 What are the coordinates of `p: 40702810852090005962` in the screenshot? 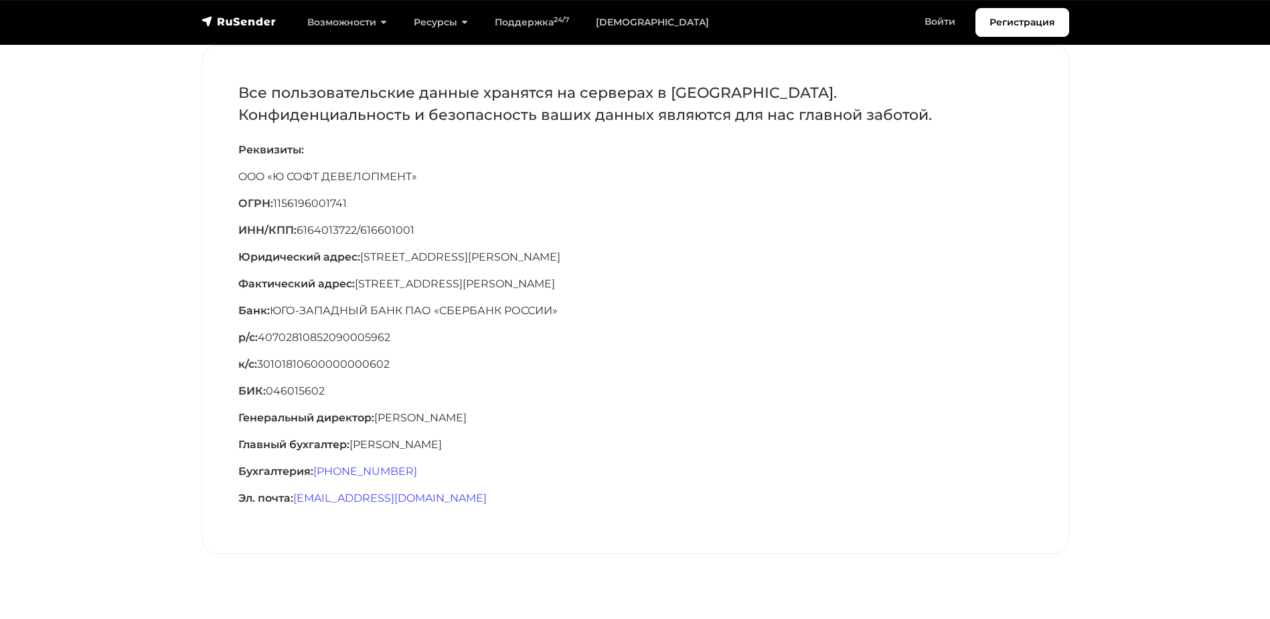 It's located at (635, 337).